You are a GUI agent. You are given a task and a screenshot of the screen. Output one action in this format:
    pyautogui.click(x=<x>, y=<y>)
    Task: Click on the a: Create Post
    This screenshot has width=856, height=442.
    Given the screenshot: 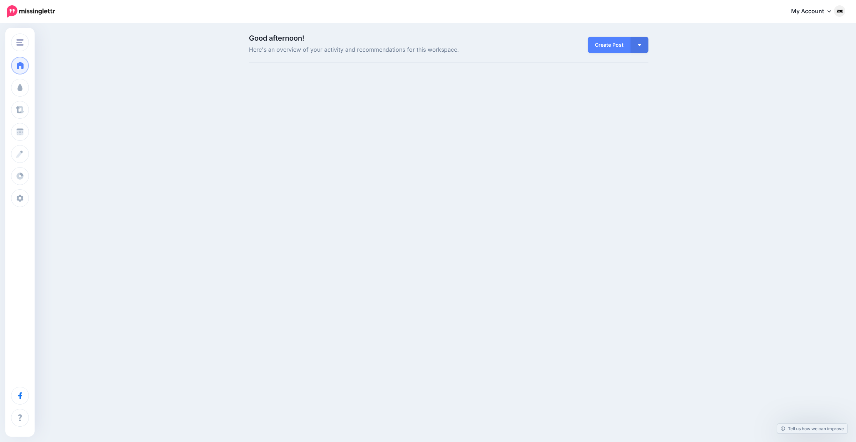 What is the action you would take?
    pyautogui.click(x=609, y=45)
    